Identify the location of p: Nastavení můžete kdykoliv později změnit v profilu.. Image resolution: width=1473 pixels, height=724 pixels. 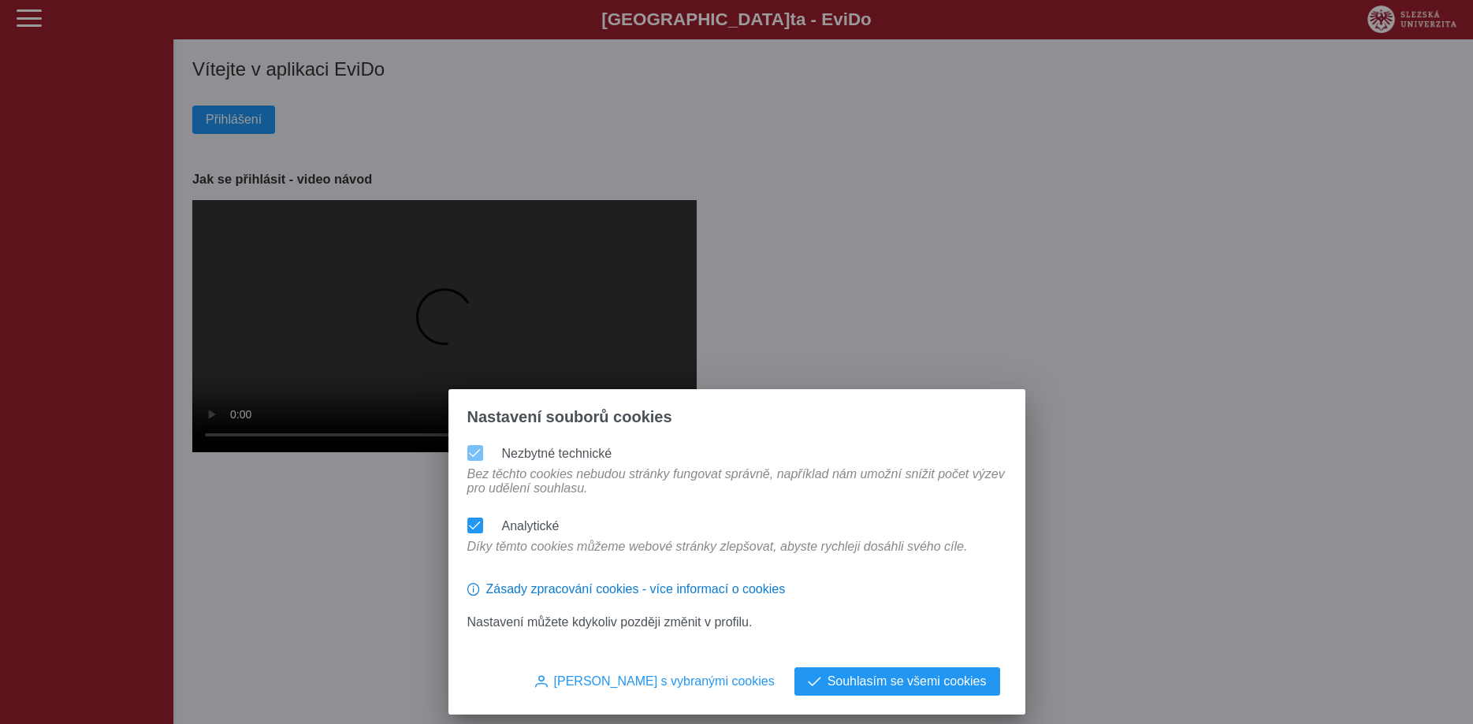
(737, 623).